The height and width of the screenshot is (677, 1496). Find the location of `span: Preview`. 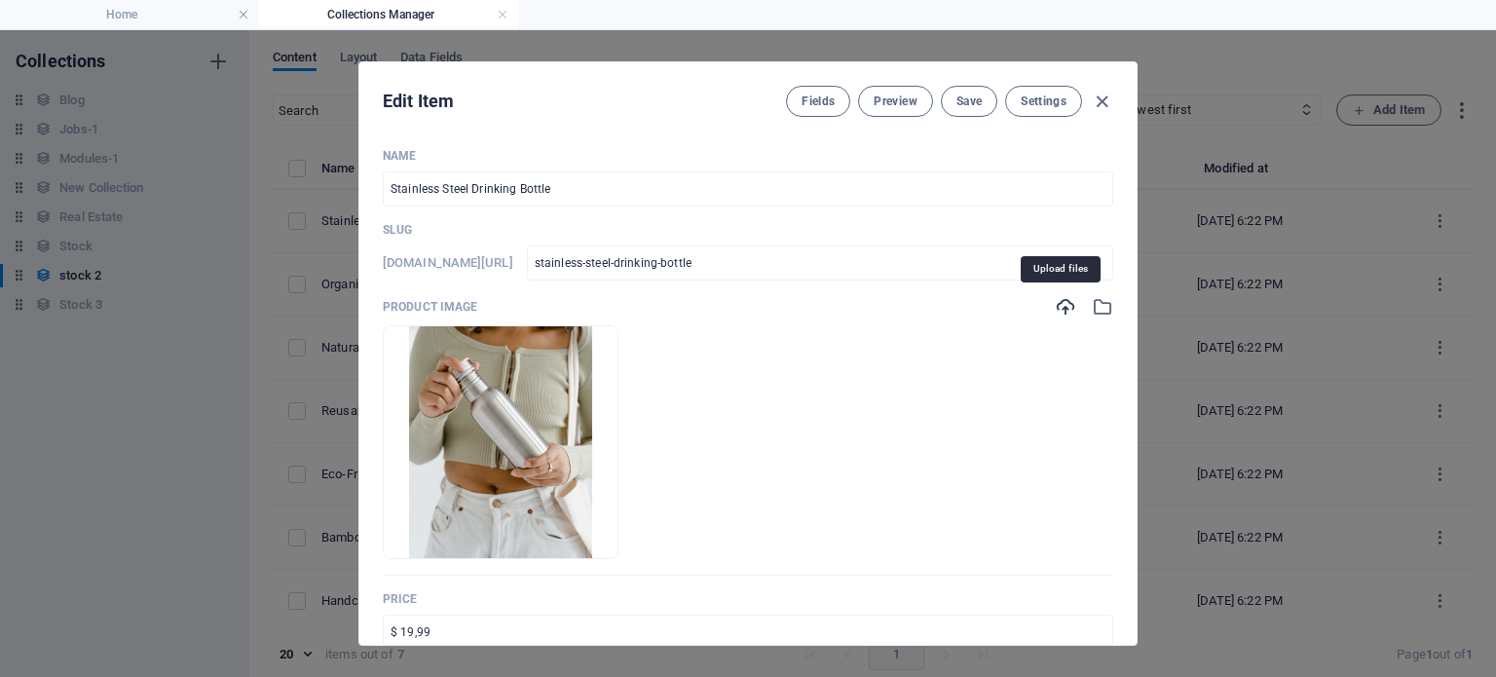

span: Preview is located at coordinates (895, 101).